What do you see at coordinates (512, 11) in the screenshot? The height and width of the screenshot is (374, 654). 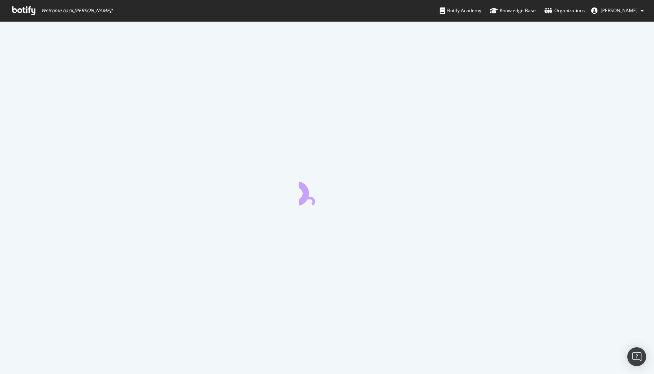 I see `div: Knowledge Base` at bounding box center [512, 11].